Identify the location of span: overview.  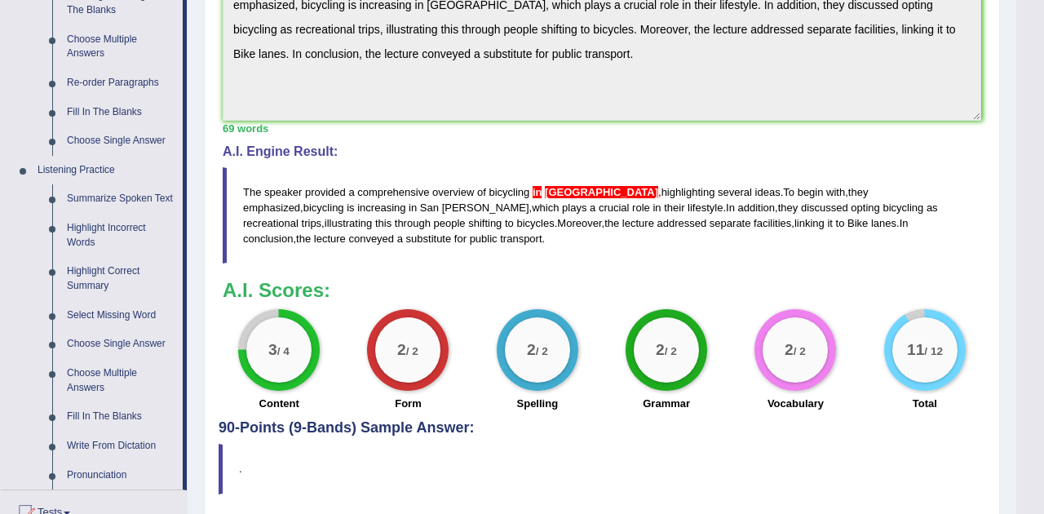
(452, 192).